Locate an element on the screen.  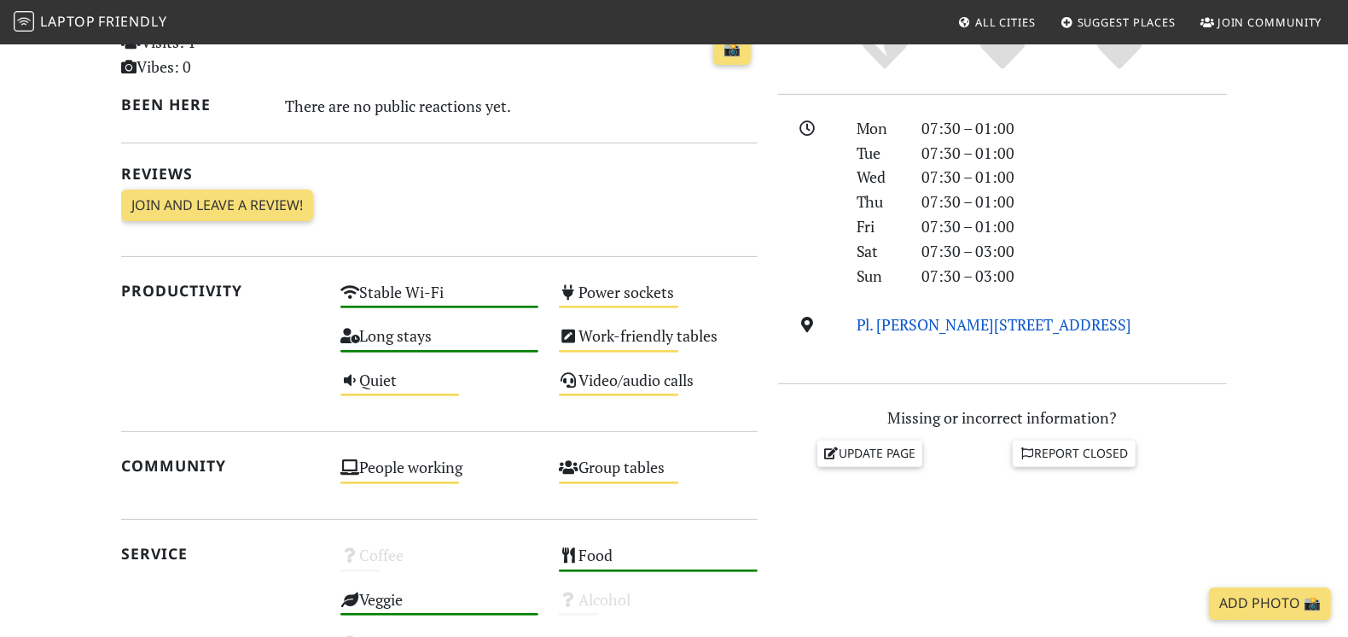
span: Join Community is located at coordinates (1270, 22).